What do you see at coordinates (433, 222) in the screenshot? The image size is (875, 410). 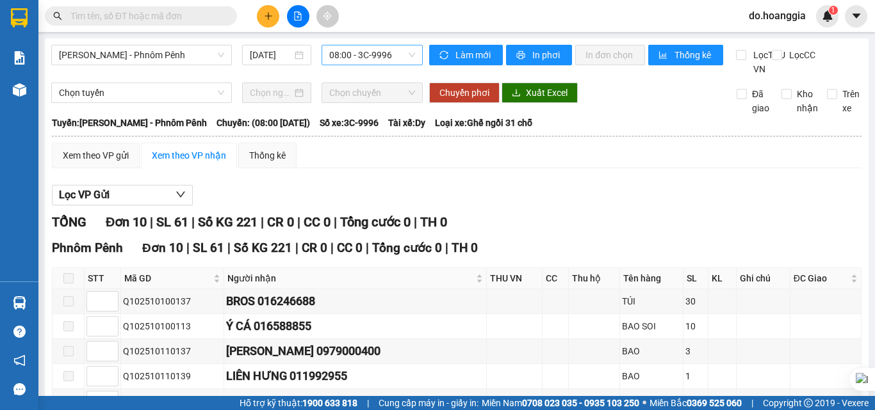 I see `span: TH 0` at bounding box center [433, 222].